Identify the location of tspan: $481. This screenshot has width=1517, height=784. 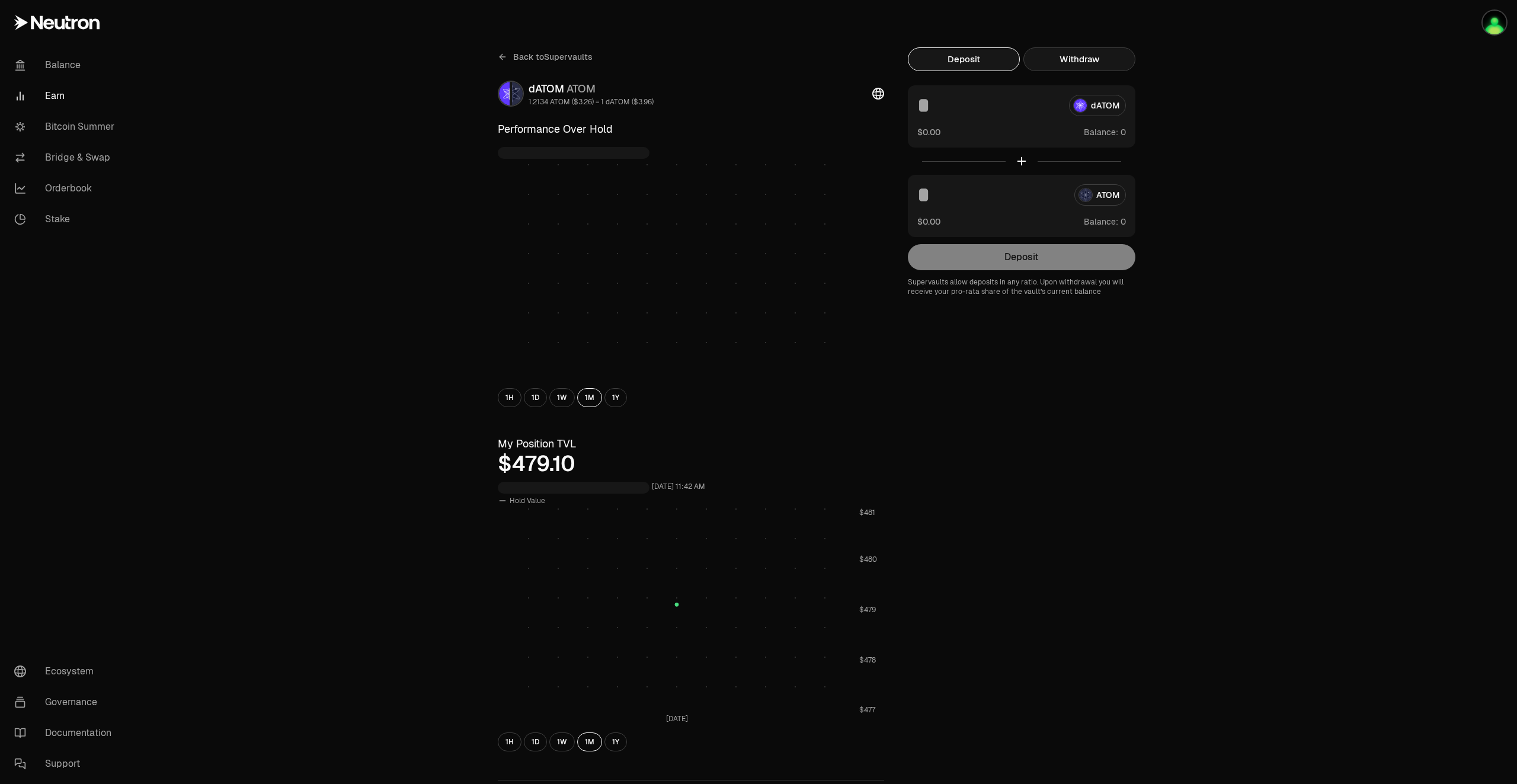
(868, 512).